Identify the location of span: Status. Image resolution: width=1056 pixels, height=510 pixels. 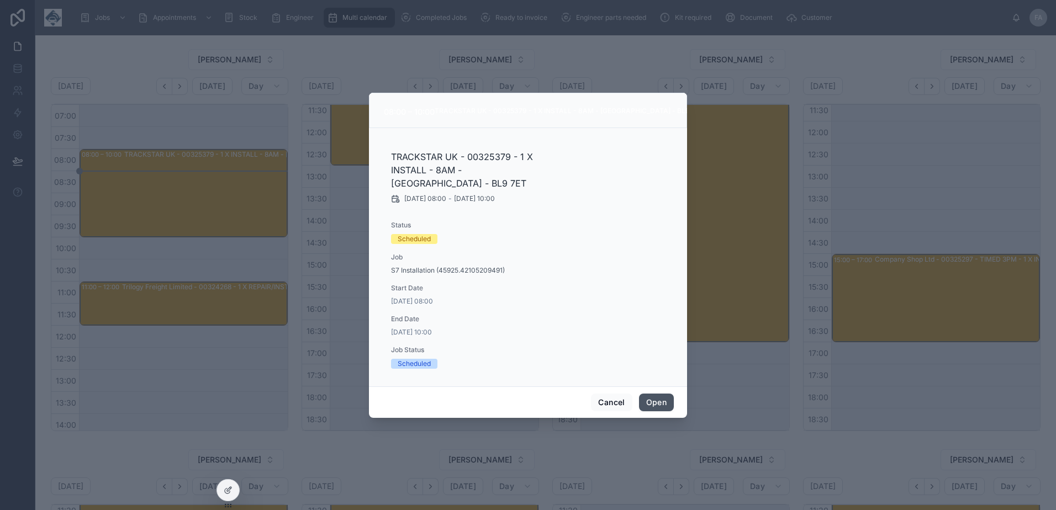
(471, 225).